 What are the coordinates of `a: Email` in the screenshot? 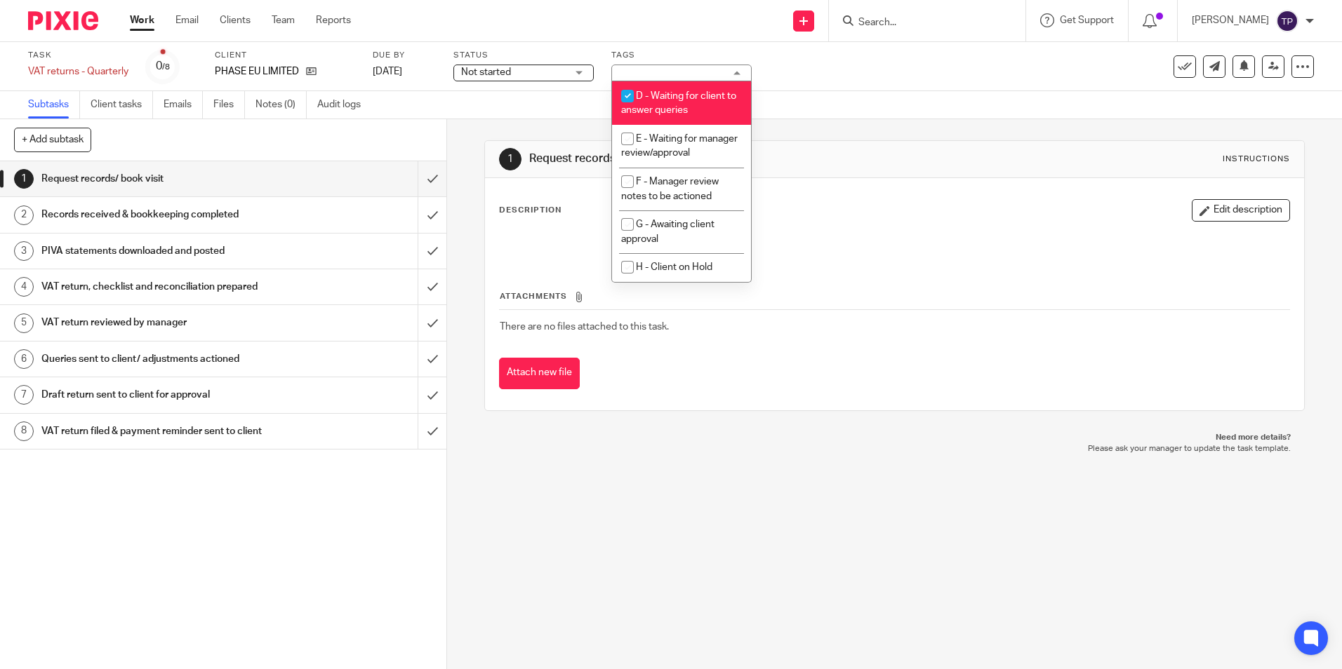 It's located at (187, 20).